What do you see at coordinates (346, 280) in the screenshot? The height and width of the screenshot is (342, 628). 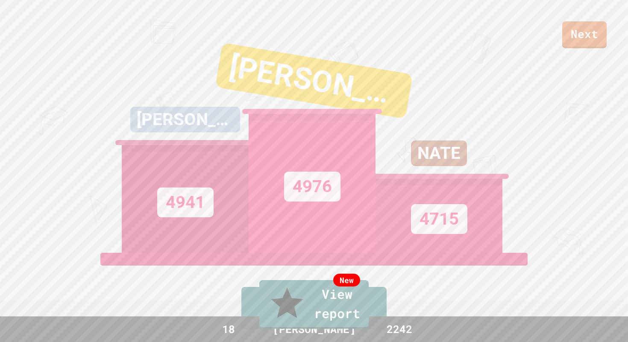 I see `div: New` at bounding box center [346, 280].